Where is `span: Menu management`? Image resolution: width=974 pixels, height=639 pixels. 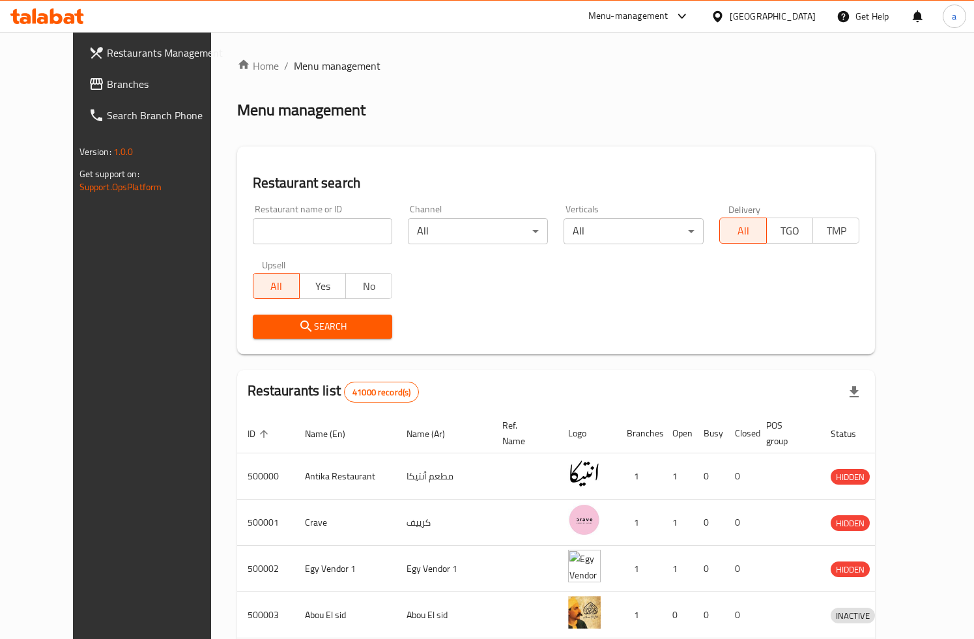
span: Menu management is located at coordinates (337, 66).